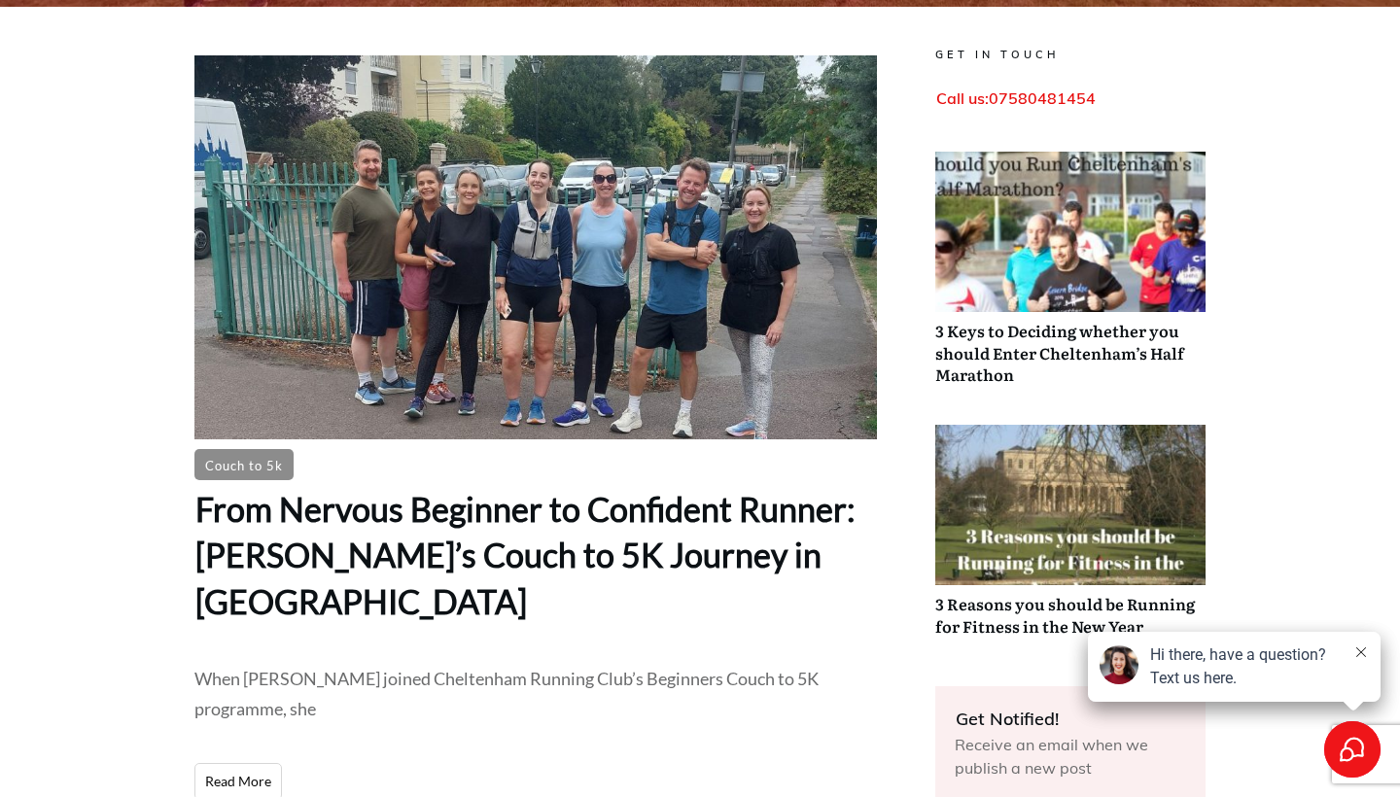 Image resolution: width=1400 pixels, height=797 pixels. I want to click on a: 3 Reasons you should be Running for Fitness in the New Year, so click(1070, 540).